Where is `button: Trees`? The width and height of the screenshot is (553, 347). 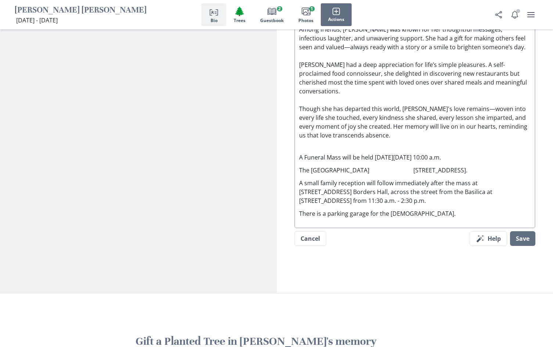
button: Trees is located at coordinates (240, 15).